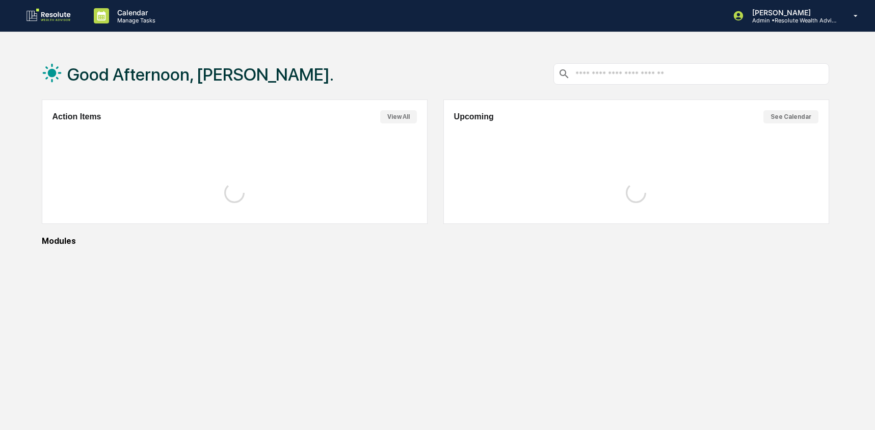 This screenshot has width=875, height=430. I want to click on button: See Calendar, so click(791, 117).